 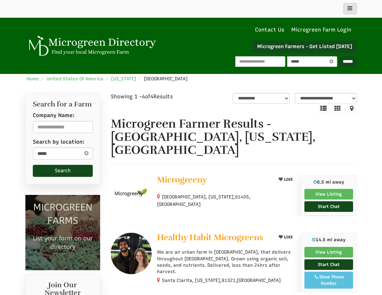 I want to click on span: United States Of America, so click(x=75, y=78).